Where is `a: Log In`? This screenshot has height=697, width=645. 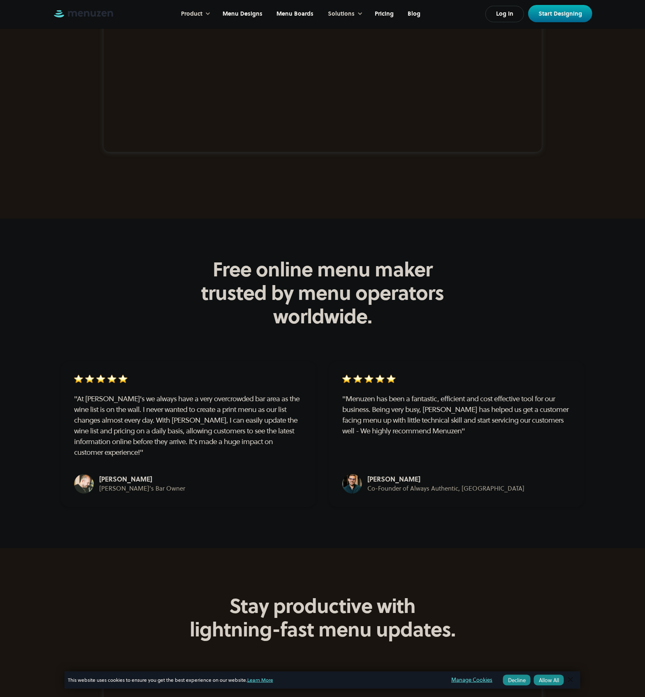
a: Log In is located at coordinates (505, 14).